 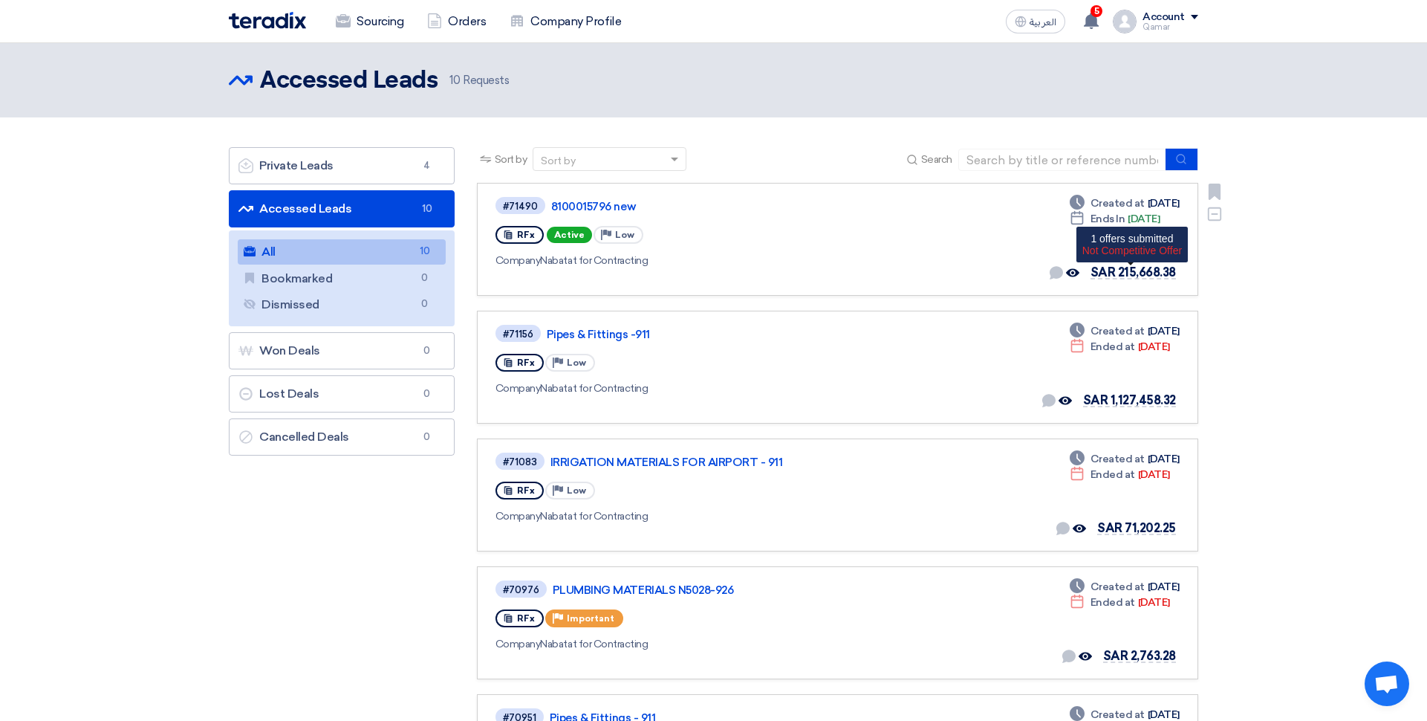 What do you see at coordinates (342, 252) in the screenshot?
I see `a: All` at bounding box center [342, 252].